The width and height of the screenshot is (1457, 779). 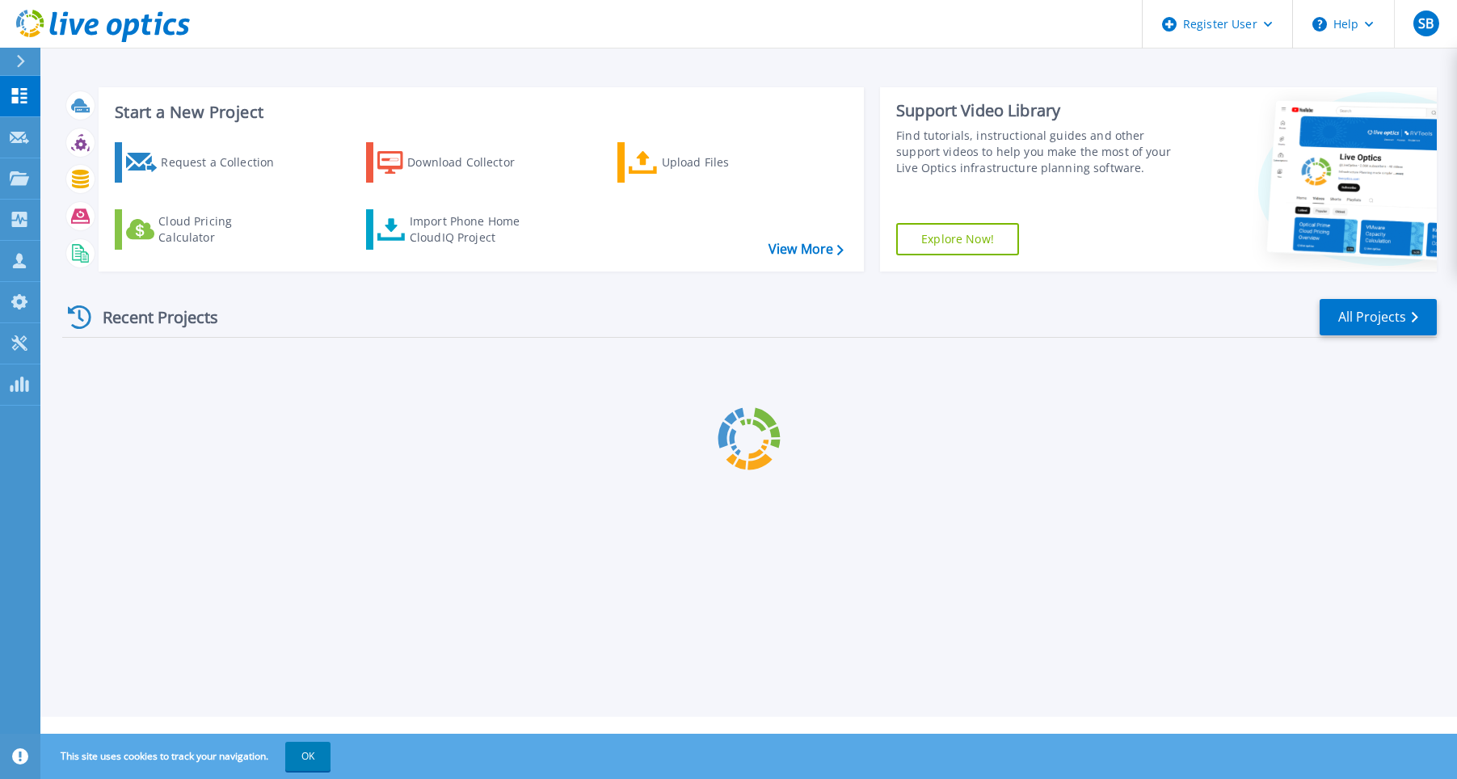 What do you see at coordinates (1037, 152) in the screenshot?
I see `div: Find tutorials, instructional guides and other support videos to help you make the most of your L...` at bounding box center [1037, 152].